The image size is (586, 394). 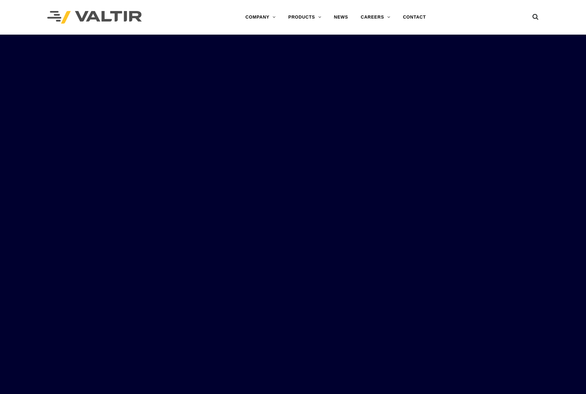 What do you see at coordinates (341, 17) in the screenshot?
I see `a: NEWS` at bounding box center [341, 17].